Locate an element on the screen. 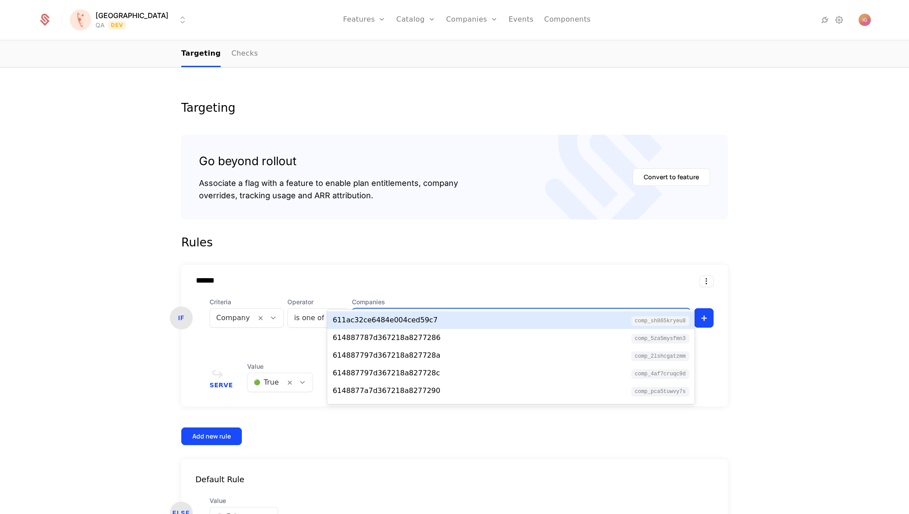  div: Rules is located at coordinates (454, 243).